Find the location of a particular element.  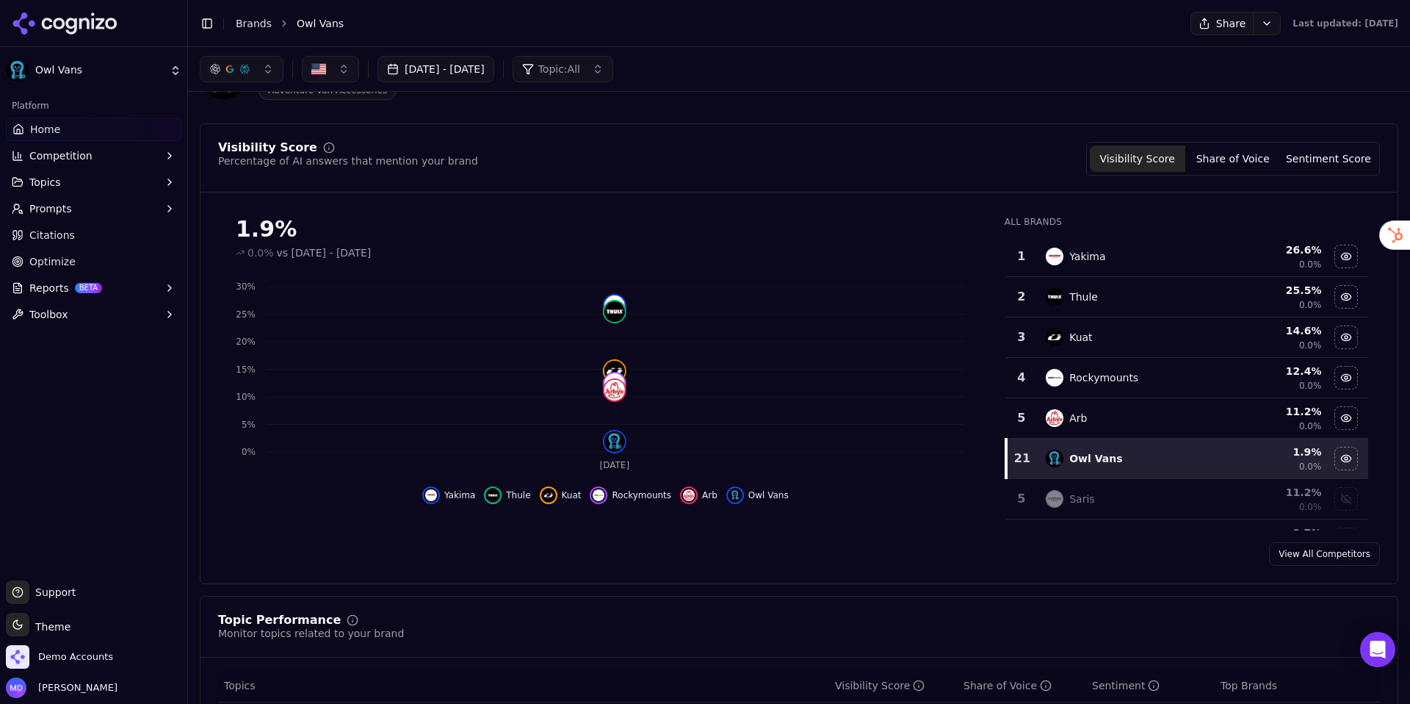

div: 12.4 % is located at coordinates (1274, 371).